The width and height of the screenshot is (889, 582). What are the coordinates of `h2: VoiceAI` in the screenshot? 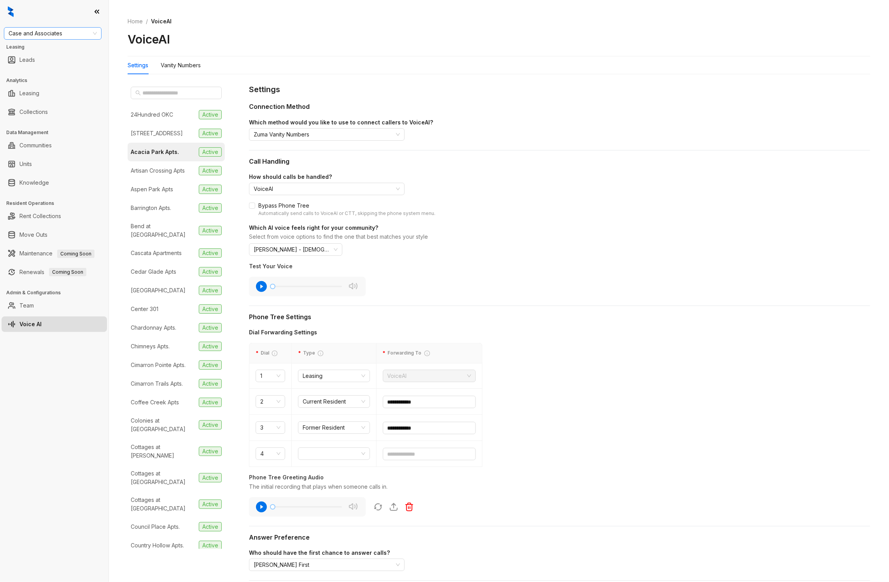 It's located at (149, 39).